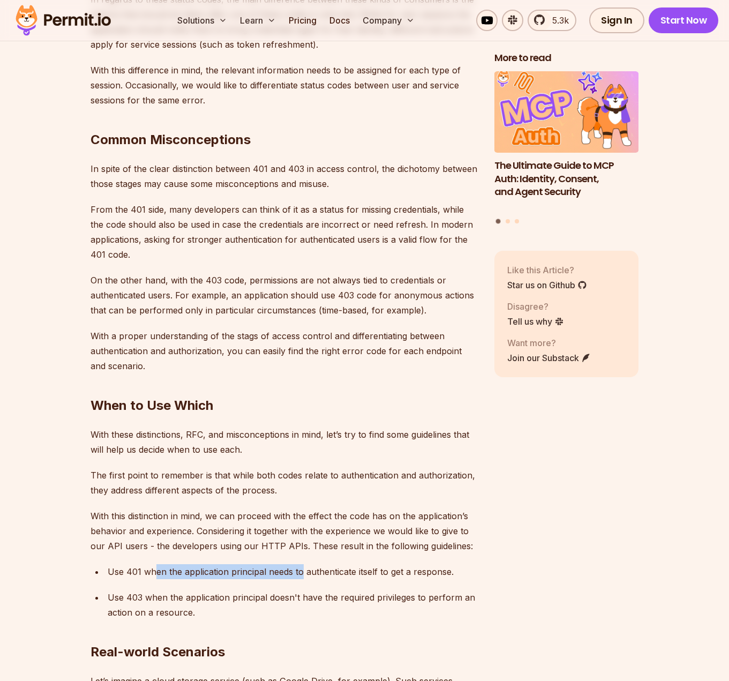 The image size is (729, 681). I want to click on p: Use 403 when the application principal doesn't have the required privileges to perform an action ..., so click(292, 605).